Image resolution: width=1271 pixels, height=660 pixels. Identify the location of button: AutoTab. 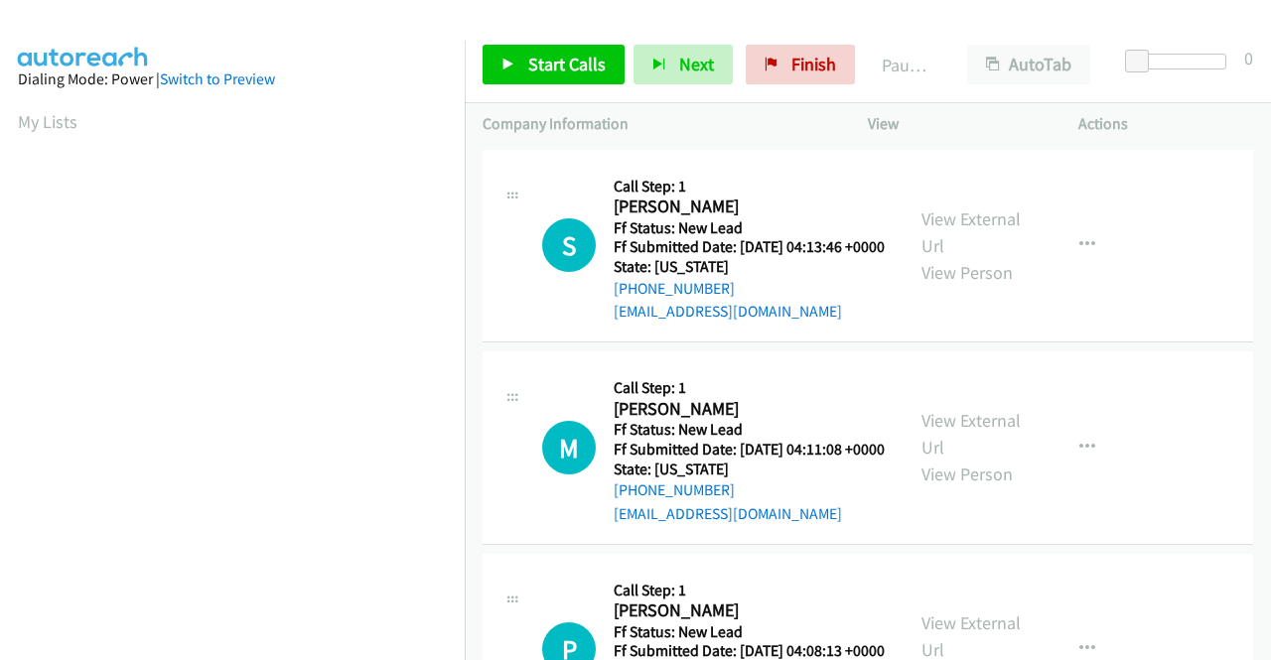
(1028, 65).